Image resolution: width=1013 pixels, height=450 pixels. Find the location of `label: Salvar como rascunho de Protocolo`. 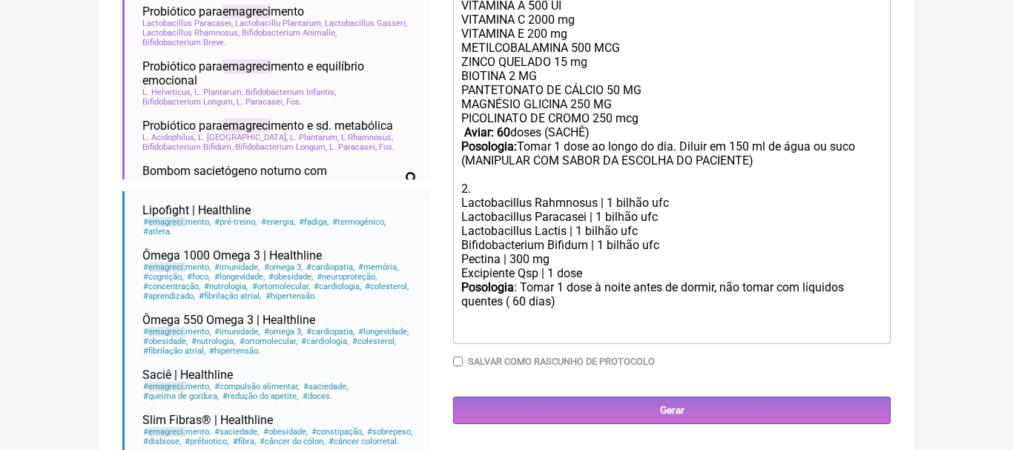

label: Salvar como rascunho de Protocolo is located at coordinates (562, 361).